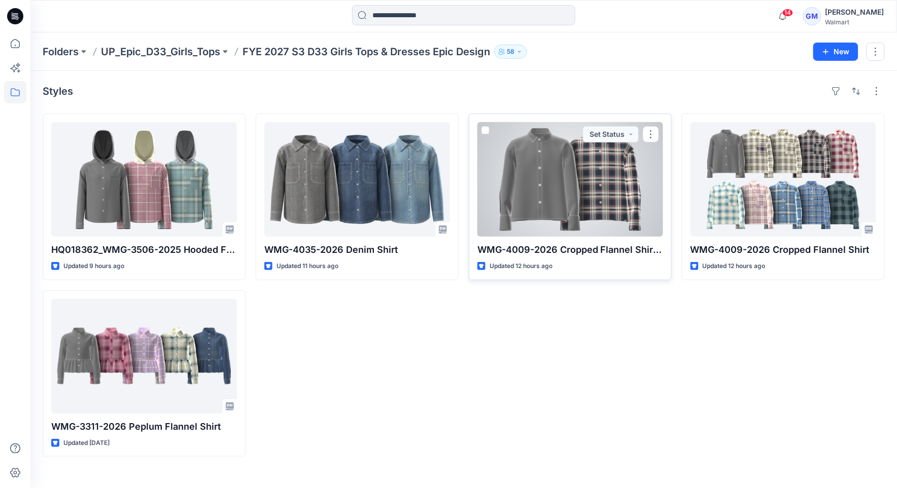 Image resolution: width=897 pixels, height=488 pixels. I want to click on a: WMG-4009-2026 Cropped Flannel Shirt_Opt.2, so click(570, 180).